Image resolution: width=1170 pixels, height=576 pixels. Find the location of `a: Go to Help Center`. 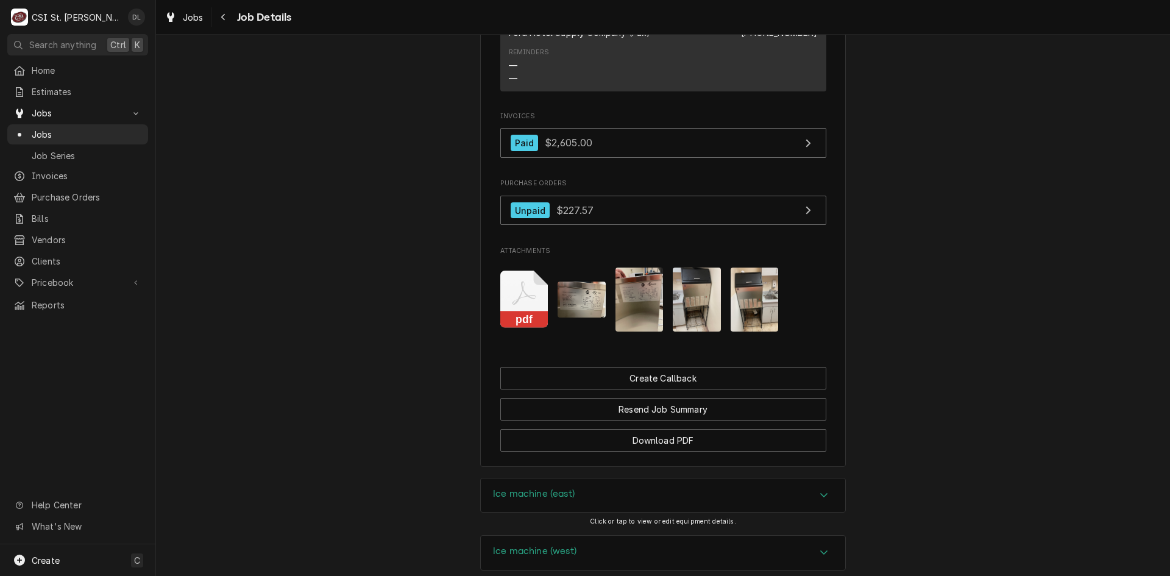

a: Go to Help Center is located at coordinates (77, 504).